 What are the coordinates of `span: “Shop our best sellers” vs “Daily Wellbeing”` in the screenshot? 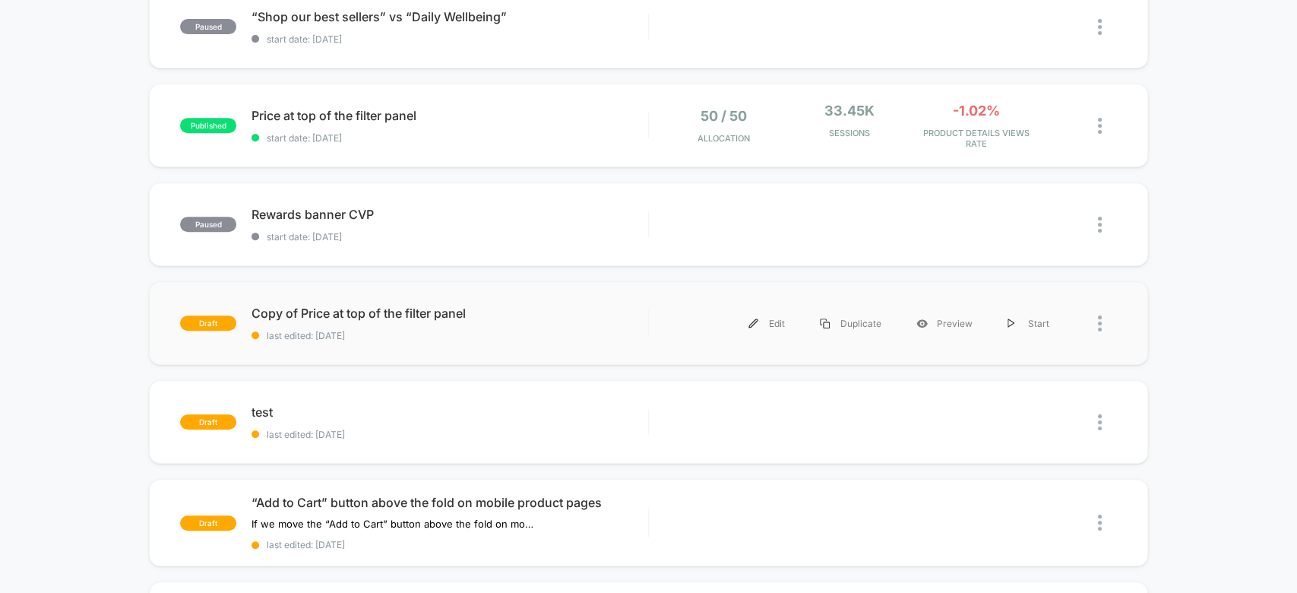 It's located at (449, 17).